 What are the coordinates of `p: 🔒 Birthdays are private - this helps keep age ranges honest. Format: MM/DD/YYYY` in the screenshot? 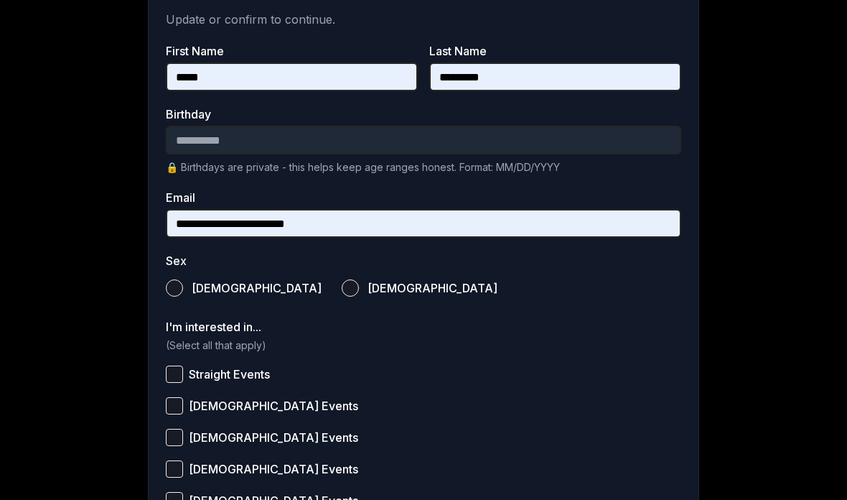 It's located at (423, 167).